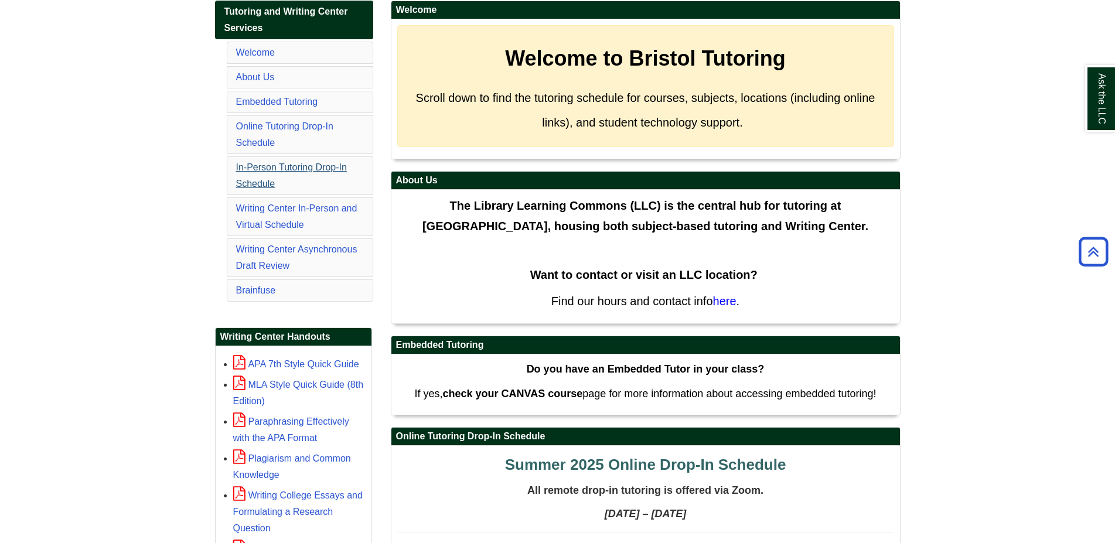 Image resolution: width=1115 pixels, height=543 pixels. I want to click on strong: Want to contact or visit an LLC location?, so click(644, 275).